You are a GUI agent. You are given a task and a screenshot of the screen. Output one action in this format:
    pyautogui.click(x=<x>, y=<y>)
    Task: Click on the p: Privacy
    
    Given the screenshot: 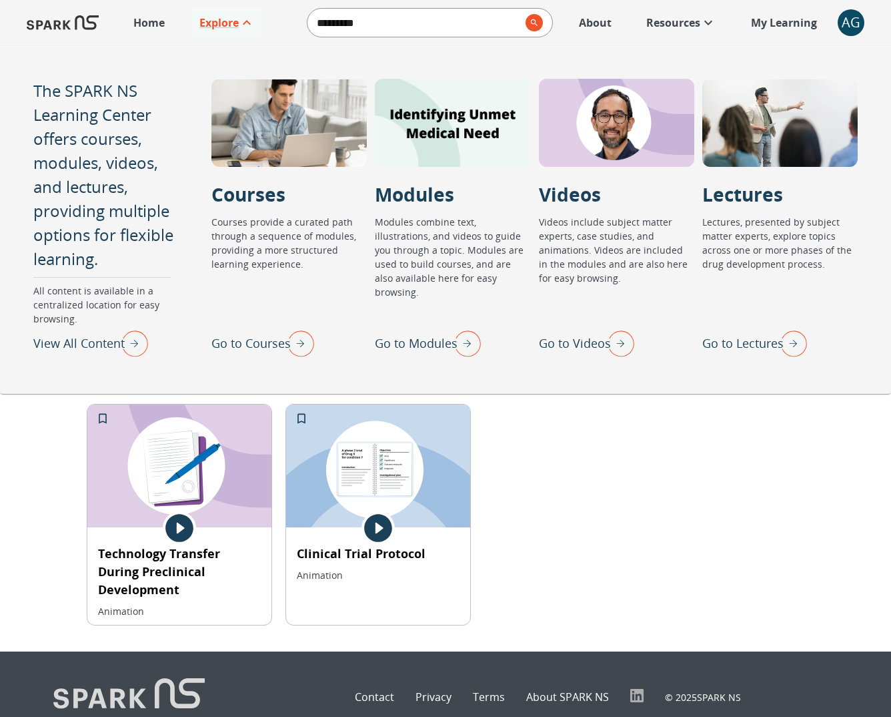 What is the action you would take?
    pyautogui.click(x=434, y=697)
    